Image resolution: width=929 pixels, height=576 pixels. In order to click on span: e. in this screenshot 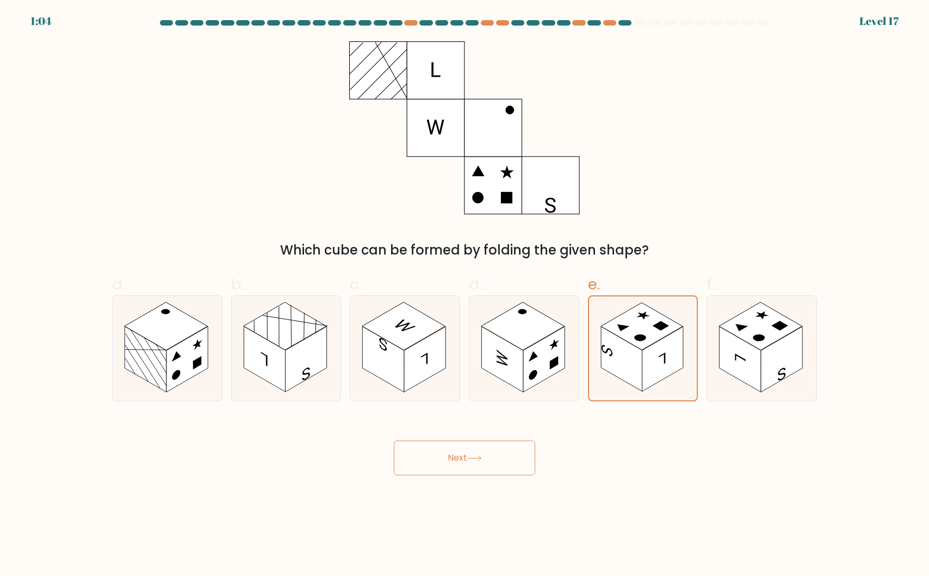, I will do `click(594, 284)`.